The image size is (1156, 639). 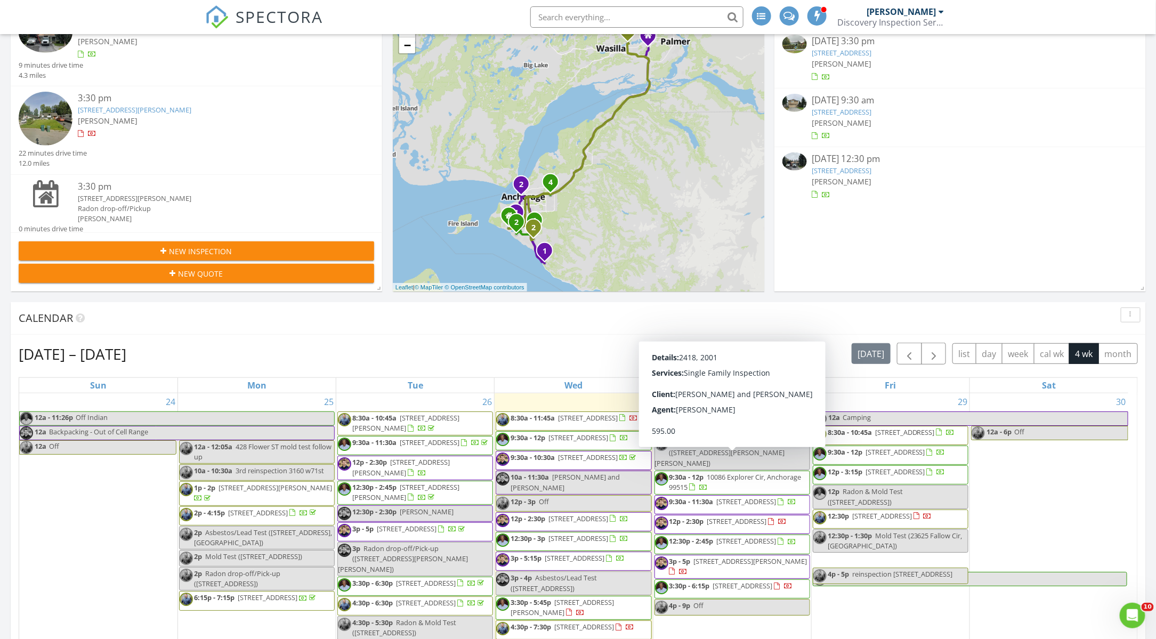 I want to click on a: Tuesday, so click(x=415, y=385).